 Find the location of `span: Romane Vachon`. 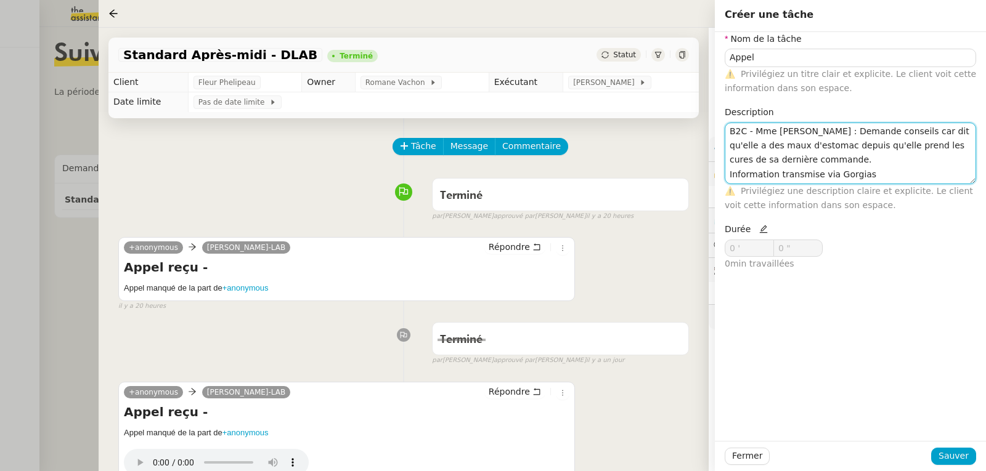

span: Romane Vachon is located at coordinates (397, 83).